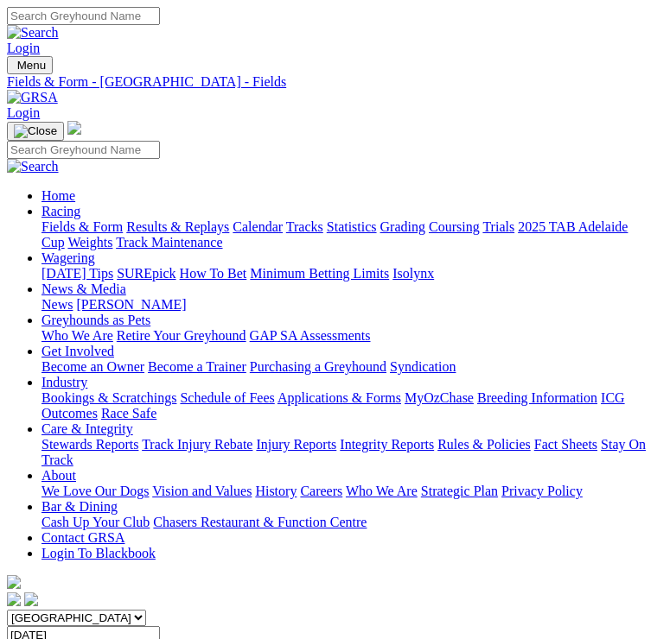 The width and height of the screenshot is (657, 639). I want to click on a: Chasers Restaurant & Function Centre, so click(259, 522).